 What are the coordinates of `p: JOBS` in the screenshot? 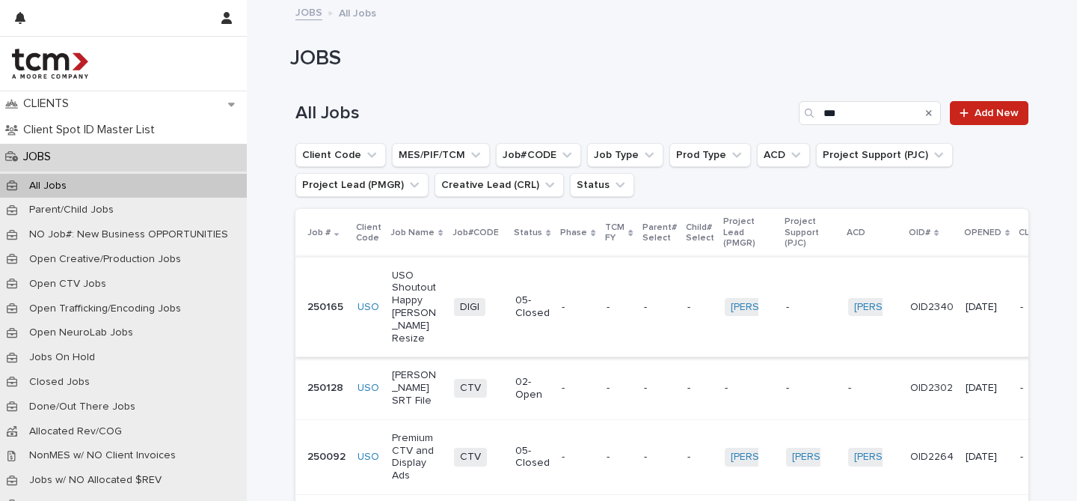 It's located at (40, 156).